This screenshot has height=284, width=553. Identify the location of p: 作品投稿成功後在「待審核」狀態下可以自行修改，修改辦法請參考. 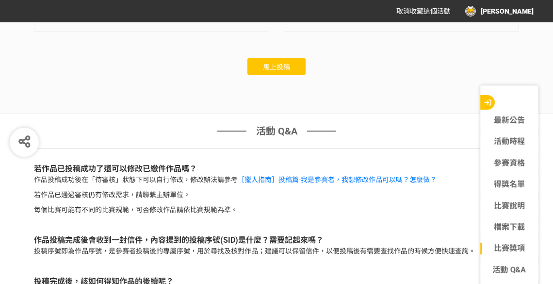
(277, 180).